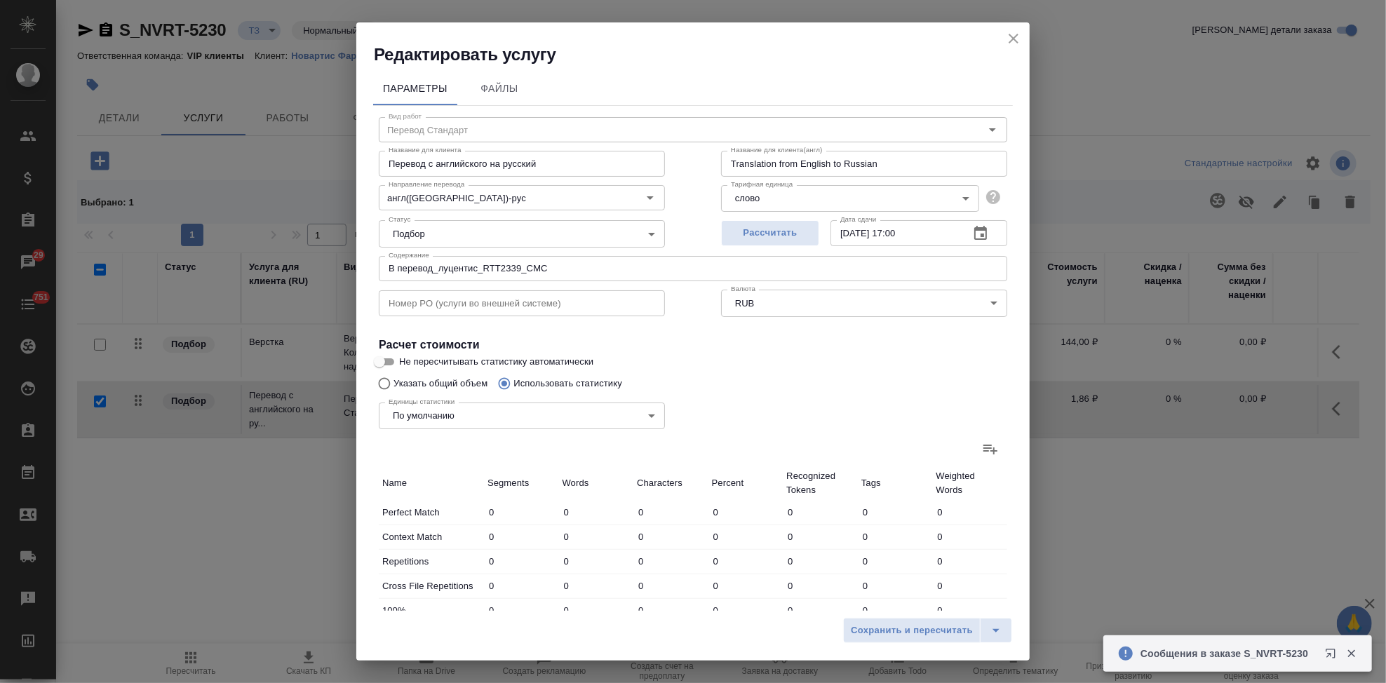 This screenshot has width=1386, height=683. Describe the element at coordinates (431, 562) in the screenshot. I see `p: Repetitions` at that location.